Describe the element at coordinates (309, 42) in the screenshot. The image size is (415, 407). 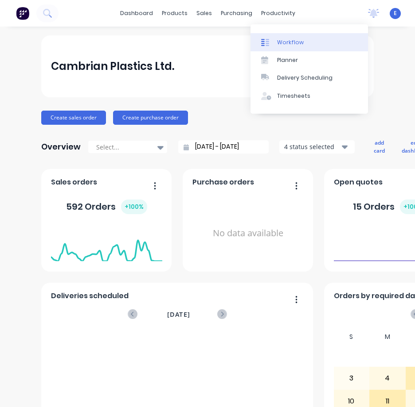
I see `a: Workflow` at that location.